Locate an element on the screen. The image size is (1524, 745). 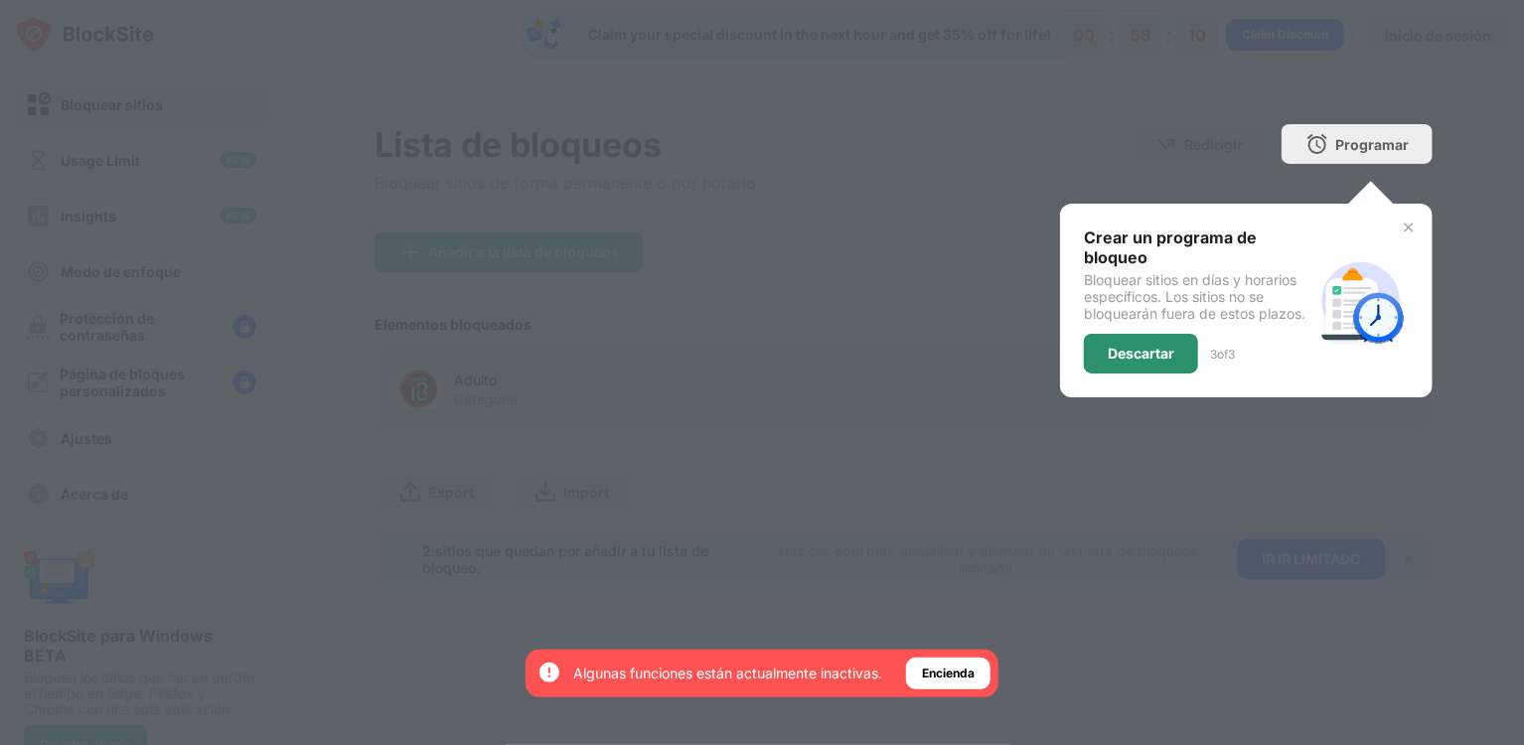
div: 3 of 3 is located at coordinates (1222, 354).